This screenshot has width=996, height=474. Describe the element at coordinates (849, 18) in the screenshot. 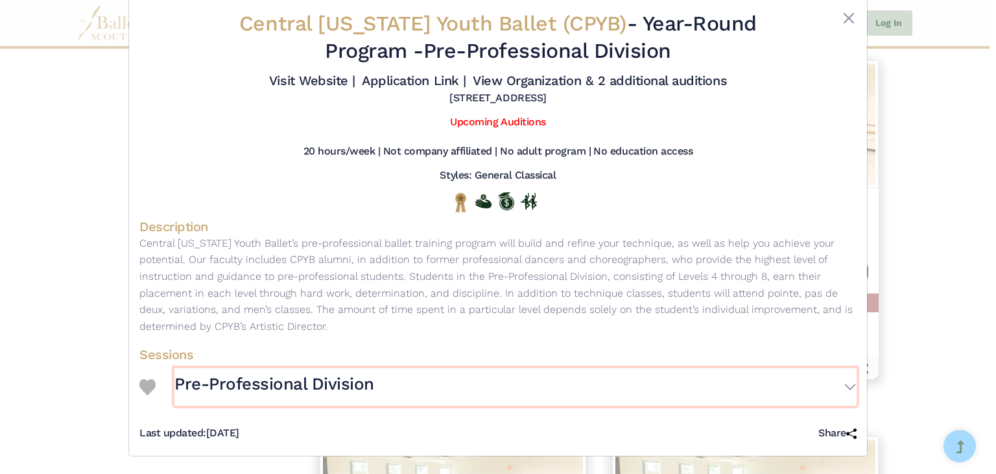

I see `button: Close` at that location.